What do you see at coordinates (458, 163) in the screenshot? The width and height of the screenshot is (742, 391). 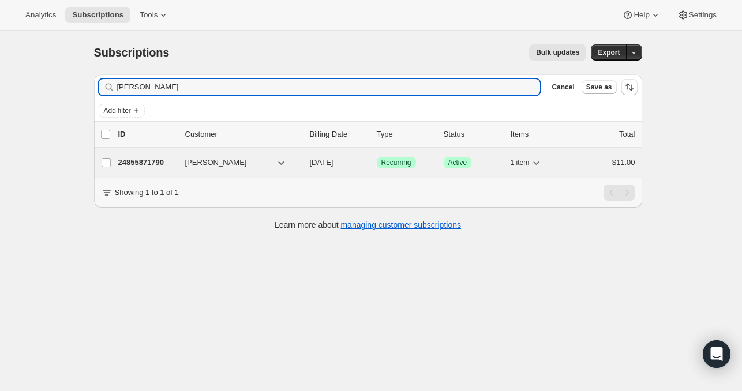 I see `span: Active` at bounding box center [458, 163].